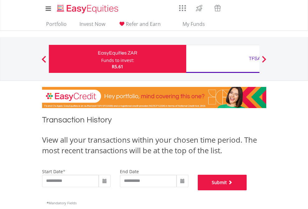 The image size is (308, 209). Describe the element at coordinates (92, 26) in the screenshot. I see `a: Invest Now` at that location.